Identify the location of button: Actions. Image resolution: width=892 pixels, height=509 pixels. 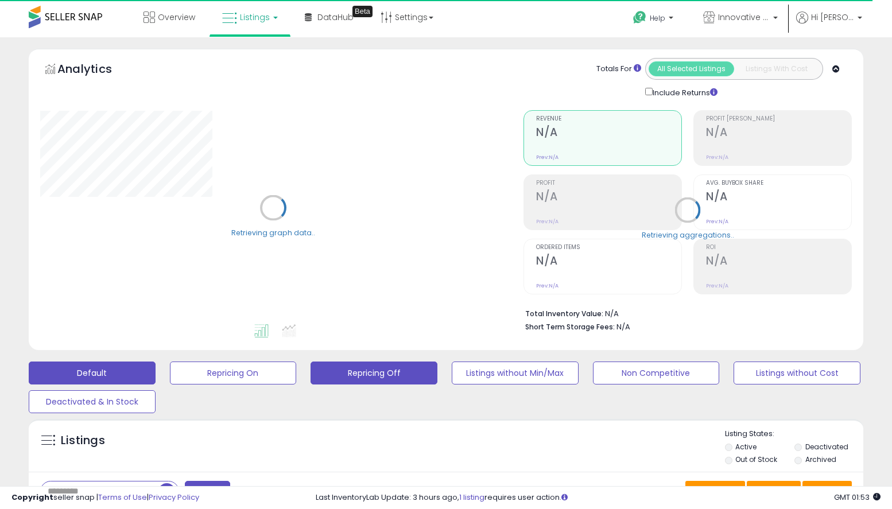
(827, 491).